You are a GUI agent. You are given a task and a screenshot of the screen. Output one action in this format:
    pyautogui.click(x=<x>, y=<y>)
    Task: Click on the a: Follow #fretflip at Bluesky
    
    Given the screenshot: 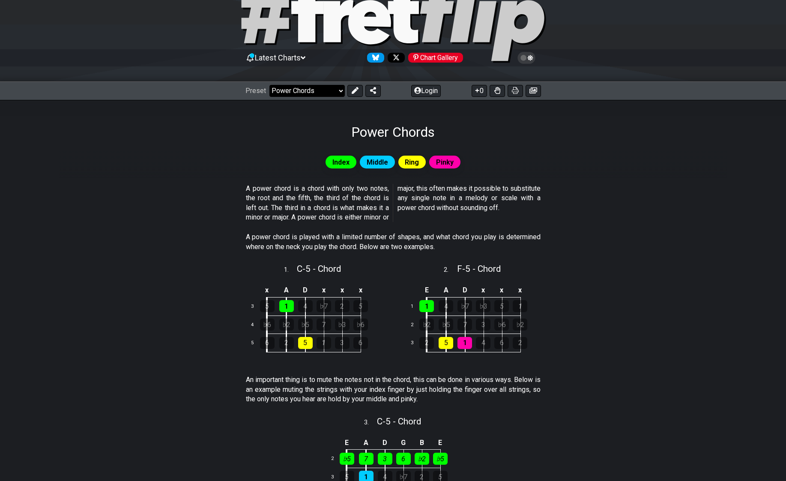 What is the action you would take?
    pyautogui.click(x=374, y=57)
    